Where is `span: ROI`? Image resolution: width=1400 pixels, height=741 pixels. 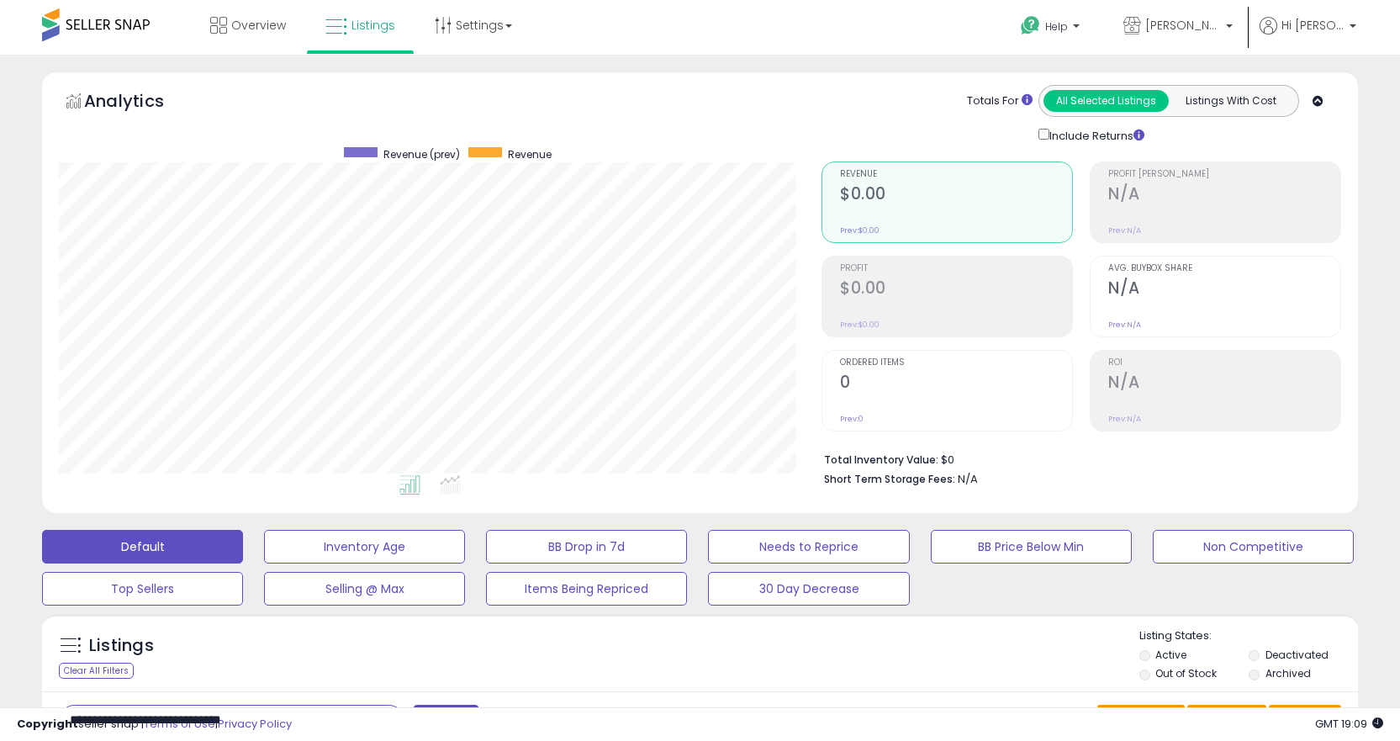
span: ROI is located at coordinates (1225, 362).